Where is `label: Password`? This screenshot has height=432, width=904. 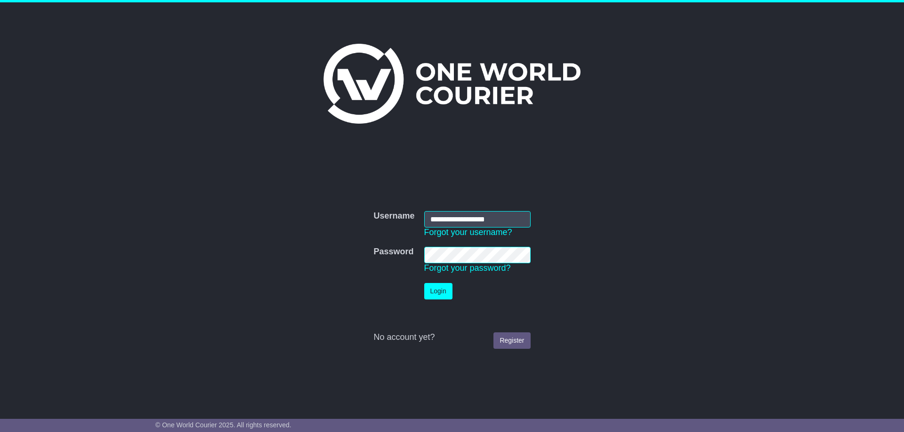 label: Password is located at coordinates (393, 252).